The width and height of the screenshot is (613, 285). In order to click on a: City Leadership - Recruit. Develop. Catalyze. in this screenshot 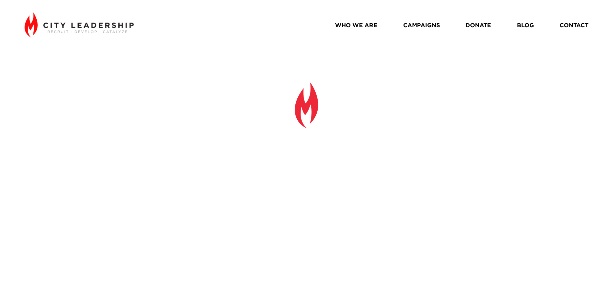, I will do `click(79, 25)`.